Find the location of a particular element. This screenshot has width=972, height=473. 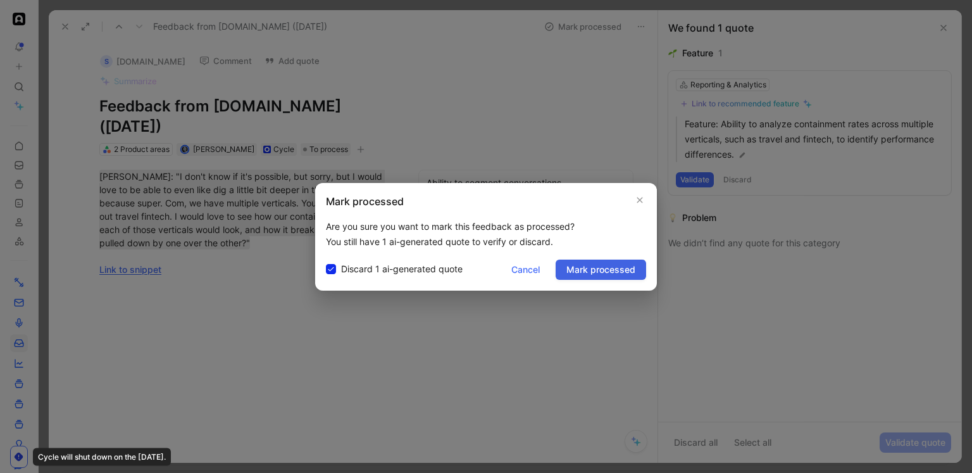

button: Mark processed is located at coordinates (600, 269).